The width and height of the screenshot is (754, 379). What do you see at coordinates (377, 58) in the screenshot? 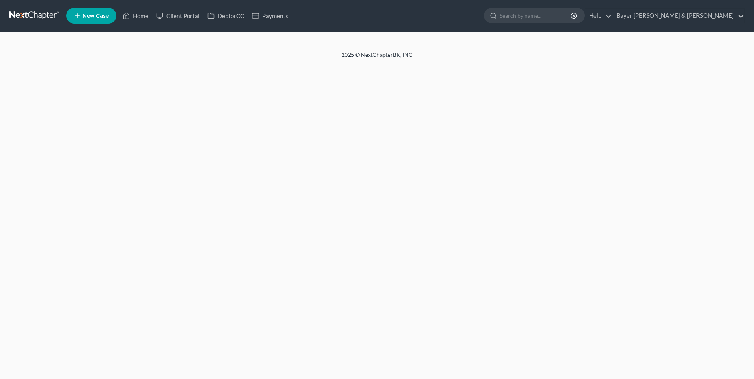
I see `div: 2025 © NextChapterBK, INC` at bounding box center [377, 58].